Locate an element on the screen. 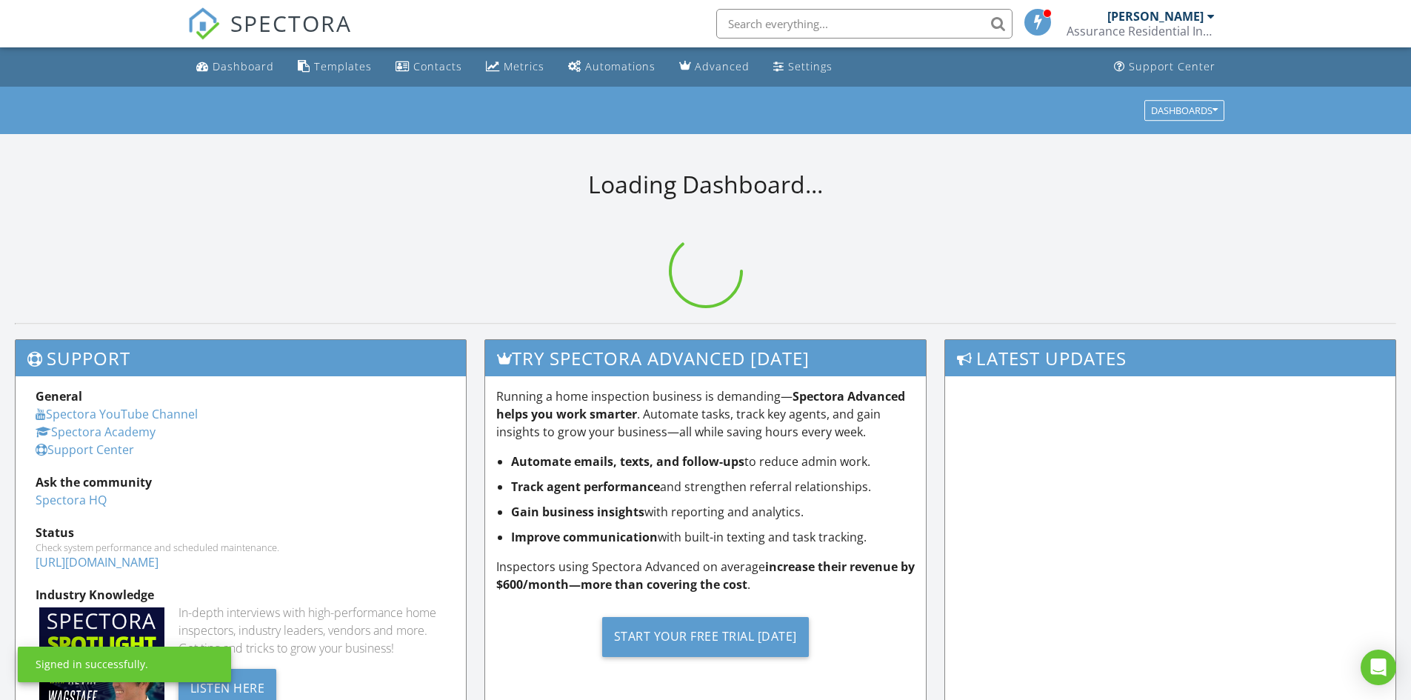  li: and strengthen referral relationships. is located at coordinates (713, 487).